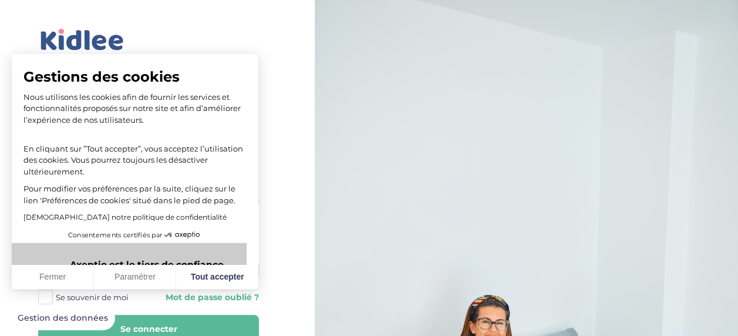  I want to click on button: Paramétrer, so click(135, 277).